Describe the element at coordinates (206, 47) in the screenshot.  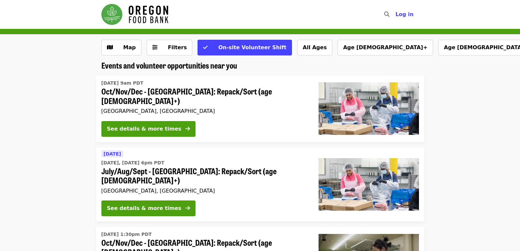
I see `i: check icon` at that location.